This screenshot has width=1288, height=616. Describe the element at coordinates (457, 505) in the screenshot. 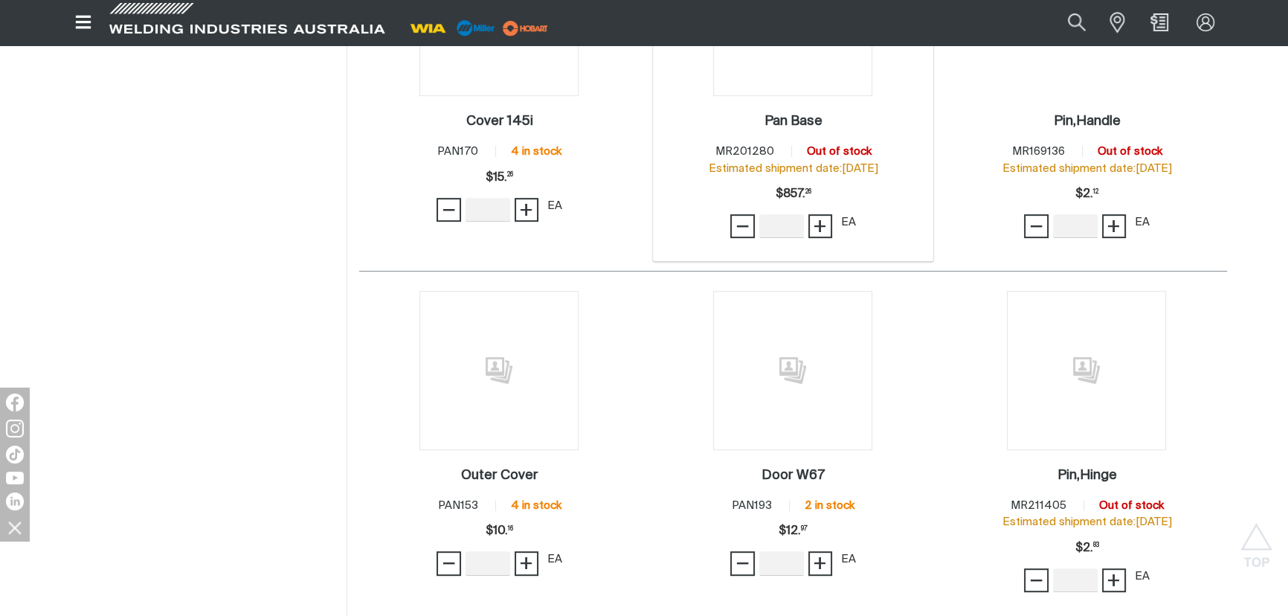

I see `span: PAN153` at that location.